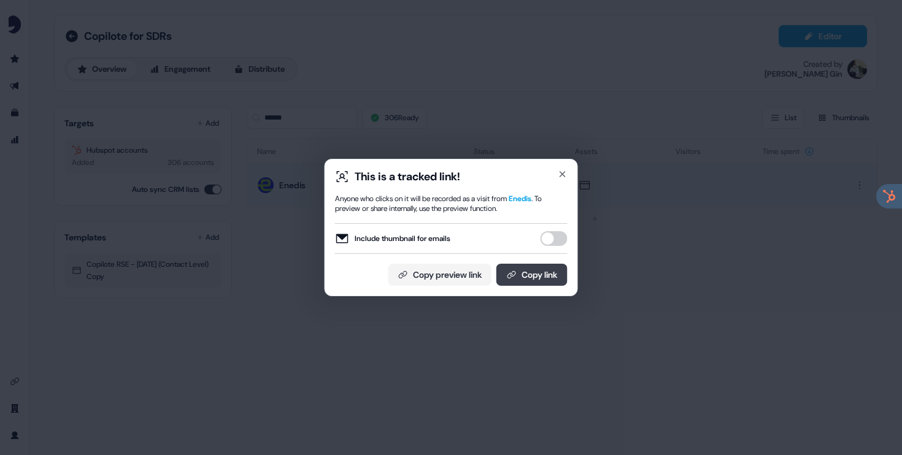  What do you see at coordinates (393, 239) in the screenshot?
I see `label: Include thumbnail for emails` at bounding box center [393, 239].